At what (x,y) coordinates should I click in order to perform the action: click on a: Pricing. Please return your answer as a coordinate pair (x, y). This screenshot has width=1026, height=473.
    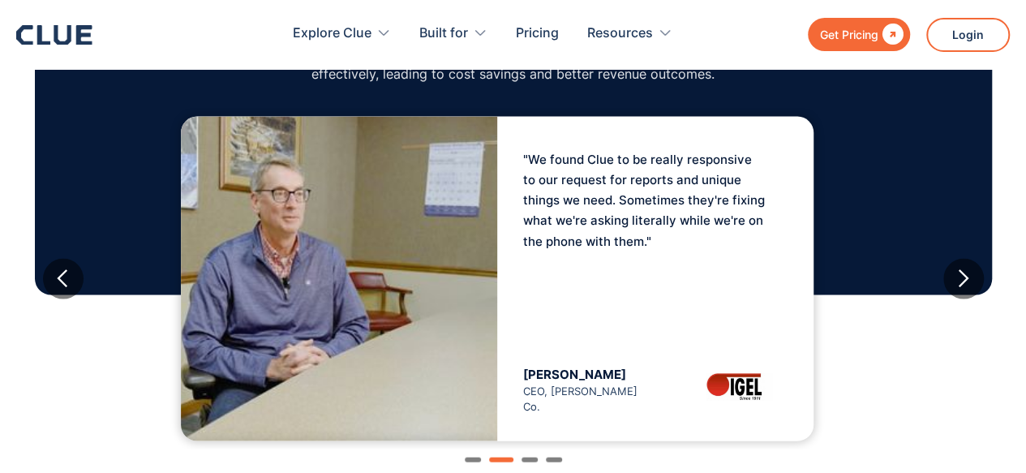
    Looking at the image, I should click on (537, 33).